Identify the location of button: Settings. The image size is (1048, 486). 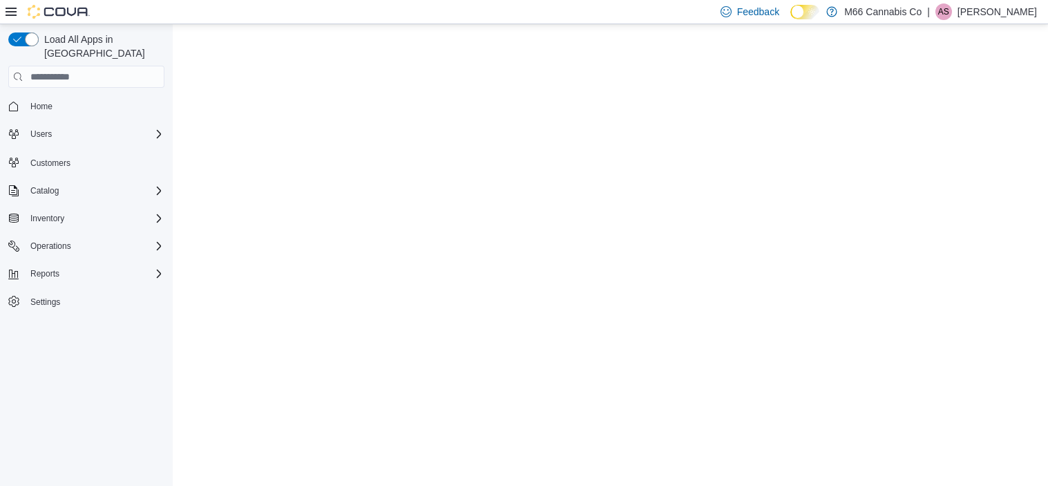
(86, 301).